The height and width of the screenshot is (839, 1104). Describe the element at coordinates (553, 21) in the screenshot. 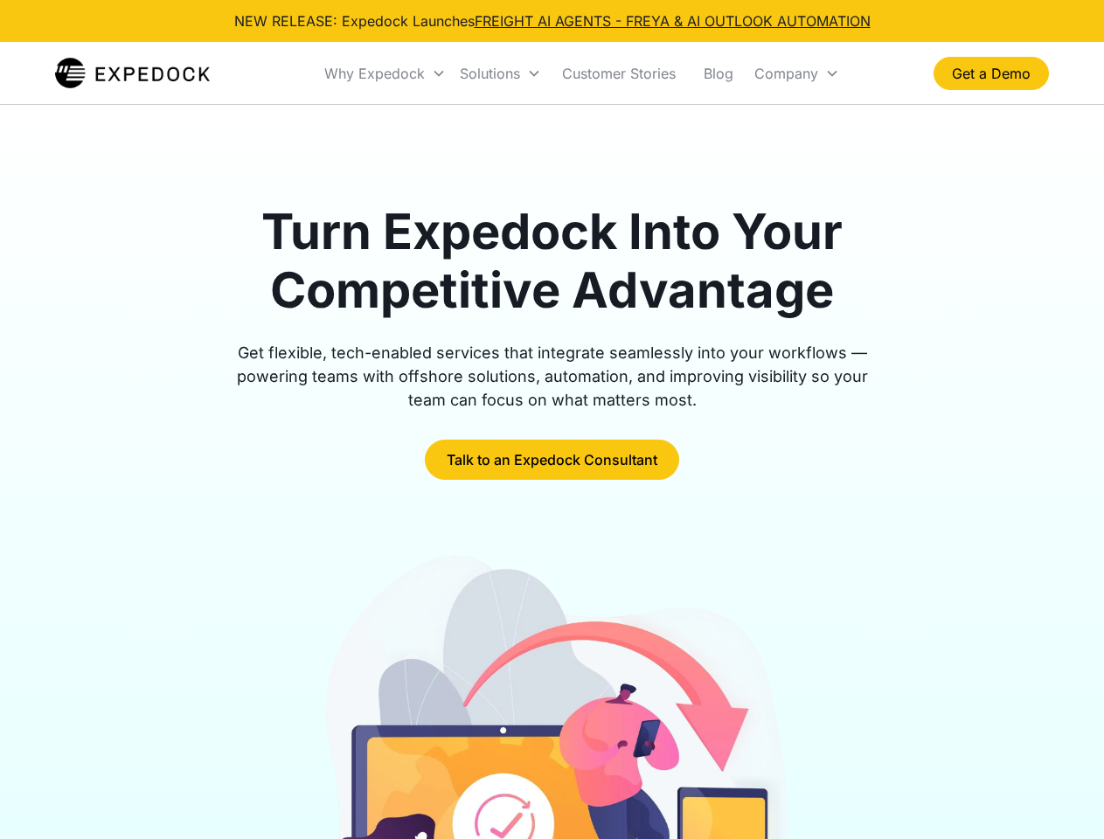

I see `div: NEW RELEASE: Expedock Launches` at that location.